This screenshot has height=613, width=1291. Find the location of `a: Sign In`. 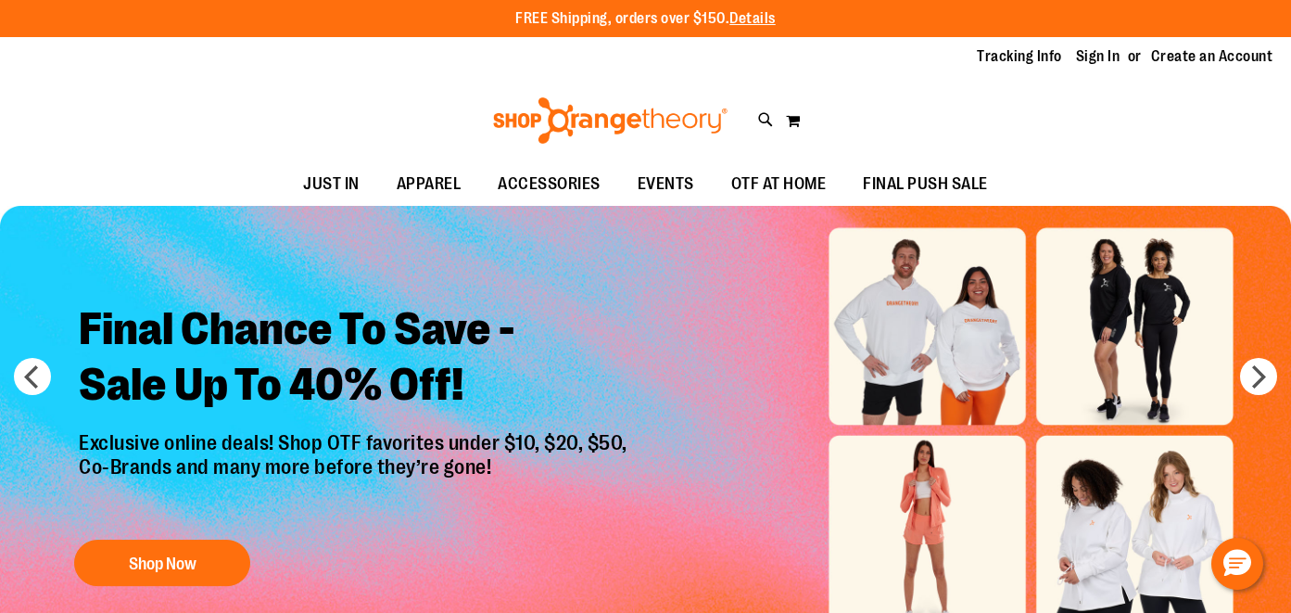

a: Sign In is located at coordinates (1099, 57).